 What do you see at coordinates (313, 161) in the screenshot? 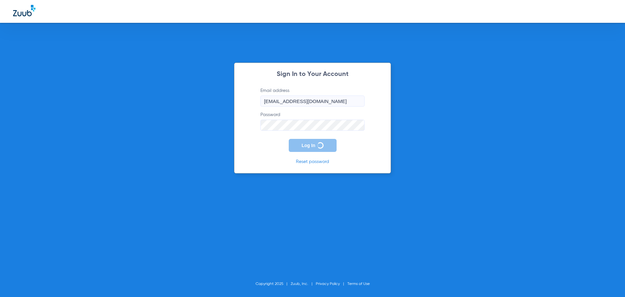
I see `a: Reset password` at bounding box center [313, 161].